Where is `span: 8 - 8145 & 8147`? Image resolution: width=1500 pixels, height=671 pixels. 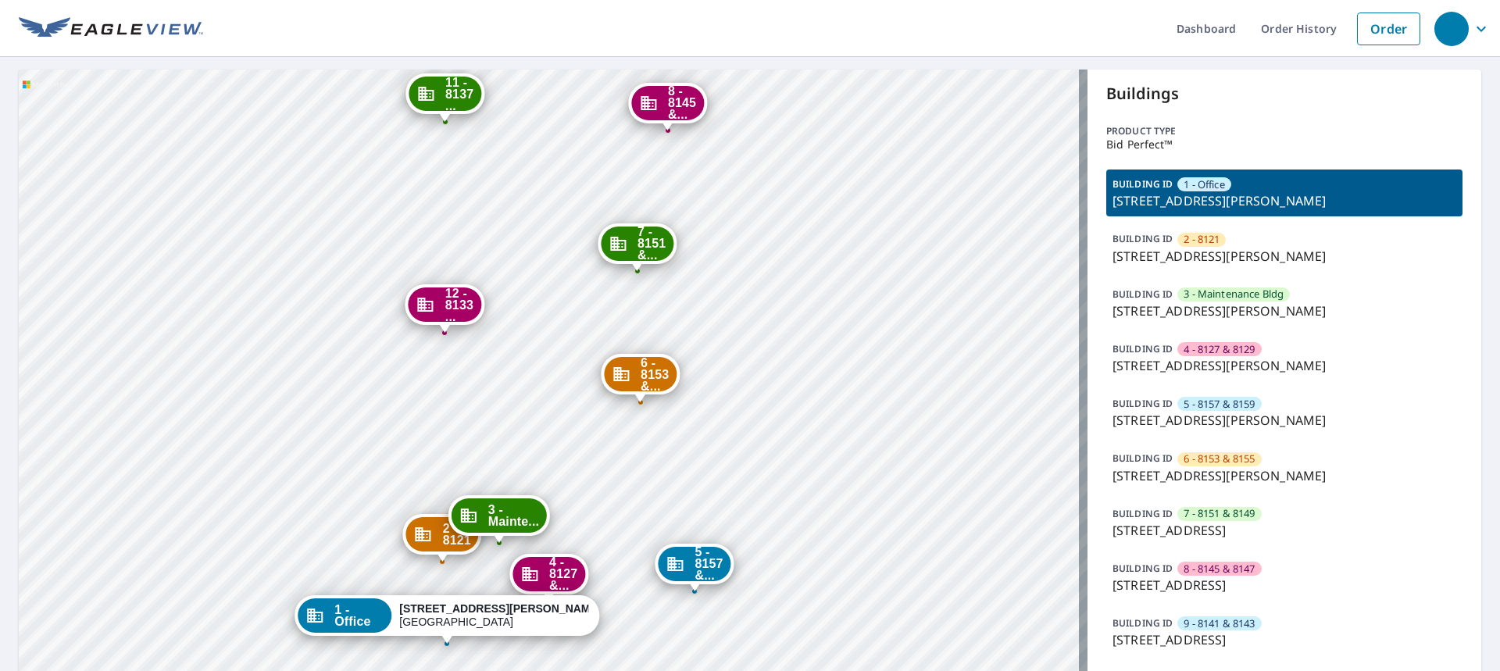
span: 8 - 8145 & 8147 is located at coordinates (1219, 569).